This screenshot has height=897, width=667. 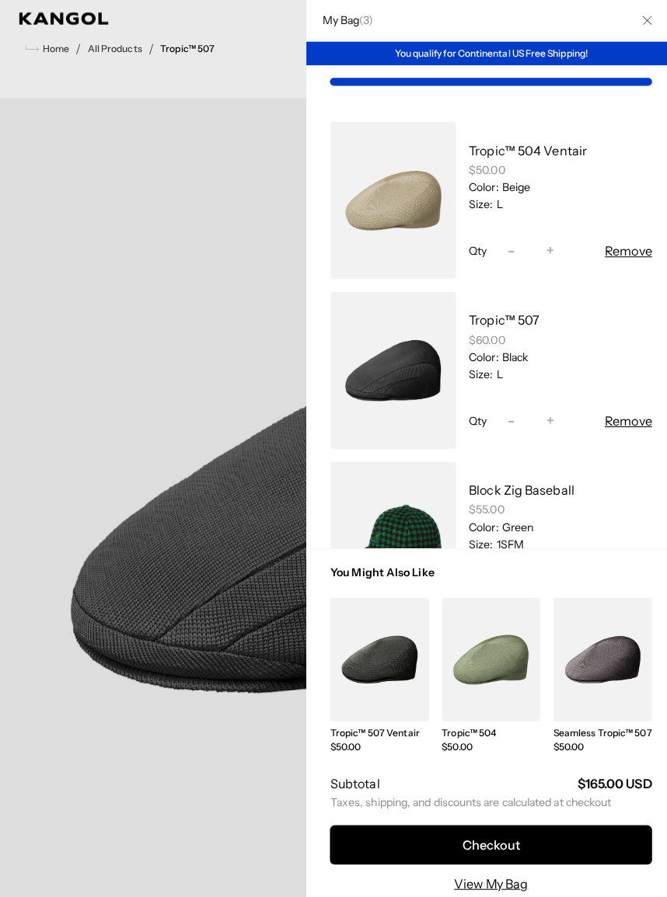 I want to click on small: Taxes, shipping, and discounts are calculated at checkout, so click(x=484, y=793).